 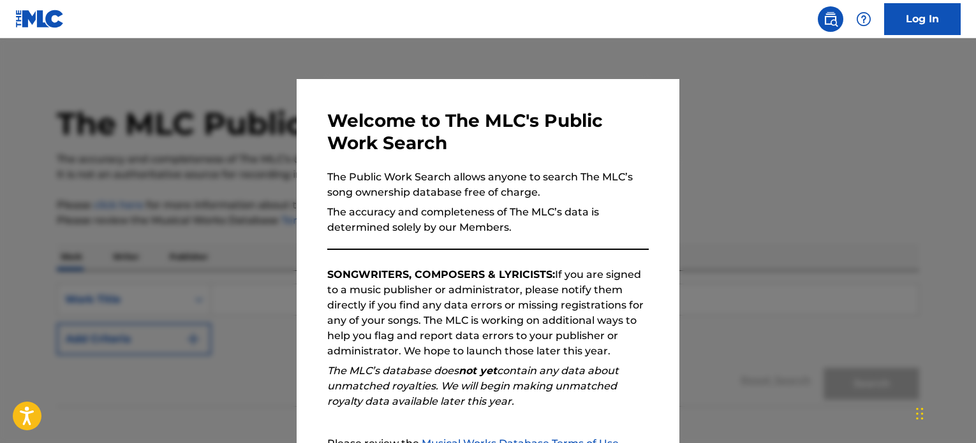 I want to click on p: If you are signed to a music publisher or administrator, please notify them directly if you find ..., so click(x=488, y=313).